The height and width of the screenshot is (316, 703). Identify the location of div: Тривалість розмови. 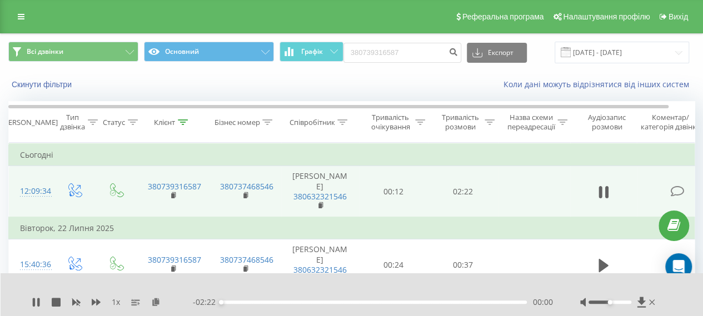
(459, 122).